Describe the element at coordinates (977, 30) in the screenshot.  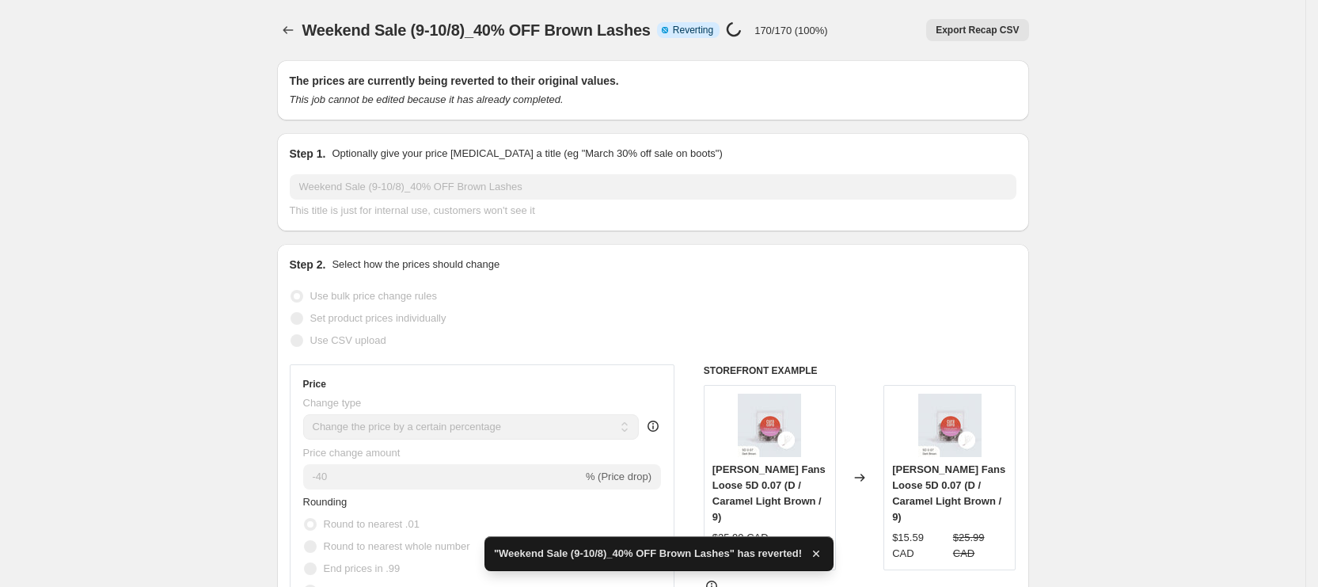
I see `span: Export Recap CSV` at that location.